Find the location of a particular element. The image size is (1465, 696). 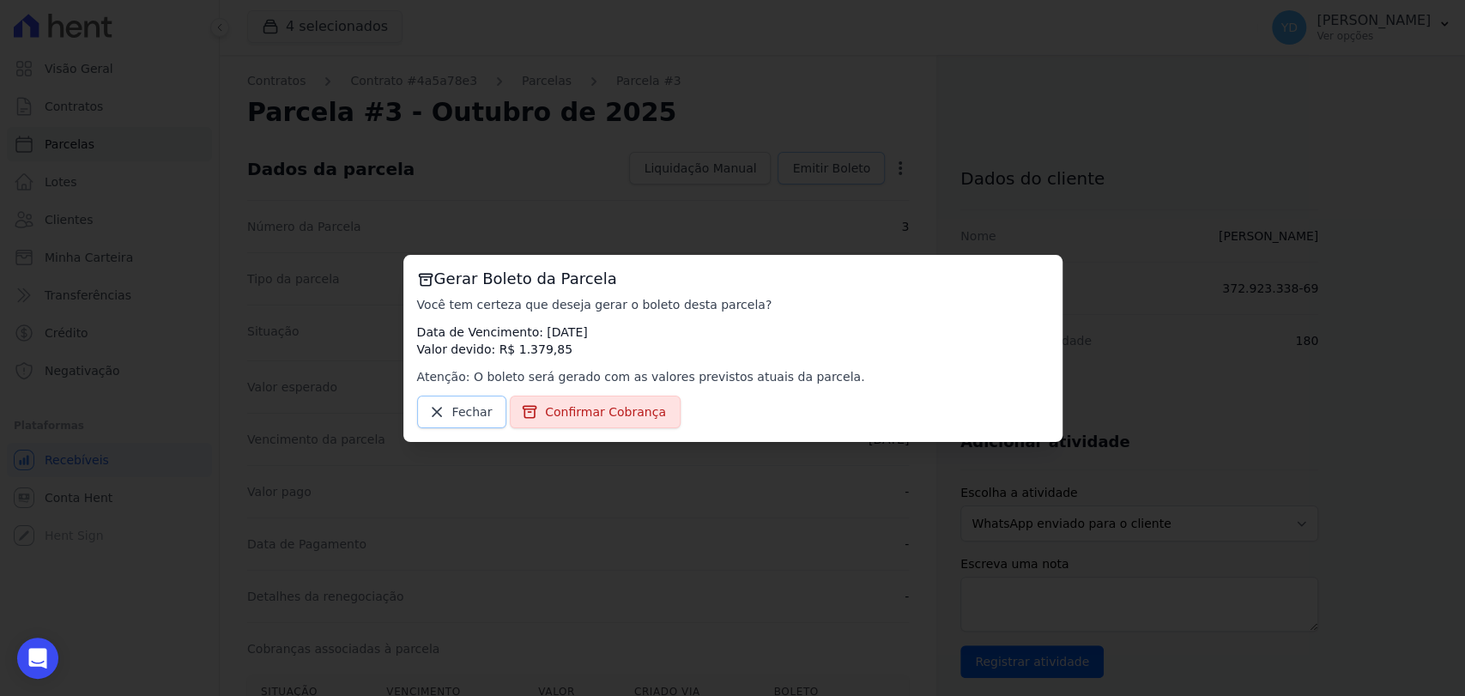

p: Atenção: O boleto será gerado com as valores previstos atuais da parcela. is located at coordinates (733, 377).